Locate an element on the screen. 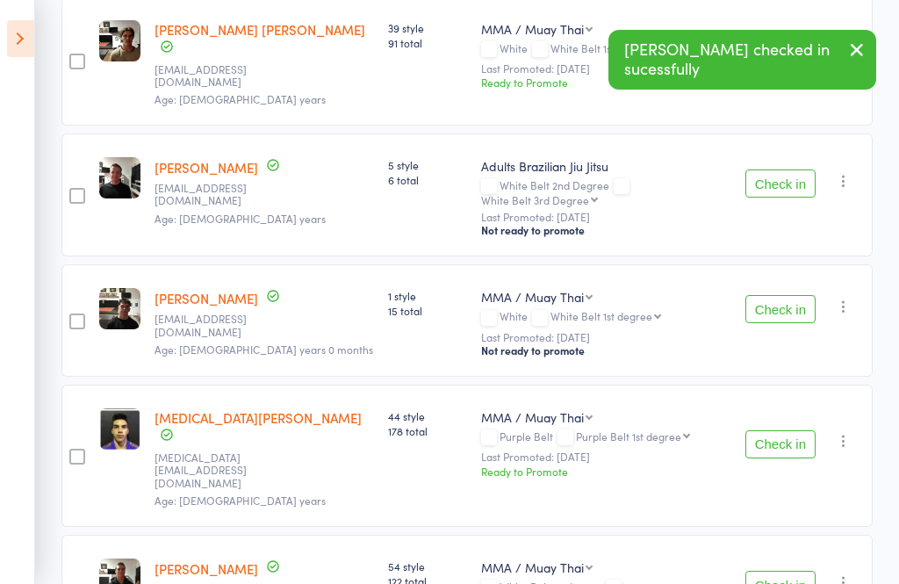 The height and width of the screenshot is (584, 899). span: 54 style is located at coordinates (427, 565).